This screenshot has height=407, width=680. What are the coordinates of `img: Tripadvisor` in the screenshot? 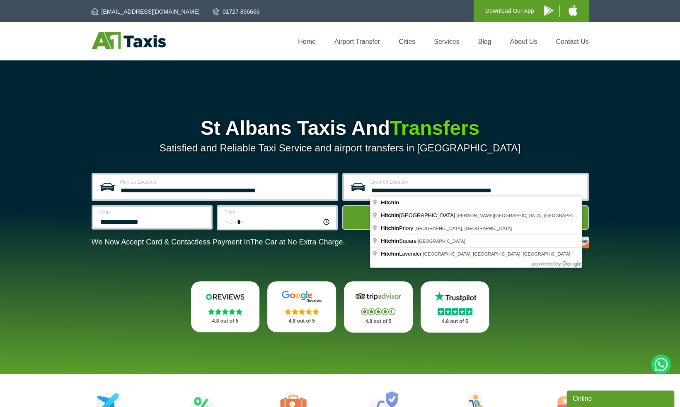 It's located at (378, 297).